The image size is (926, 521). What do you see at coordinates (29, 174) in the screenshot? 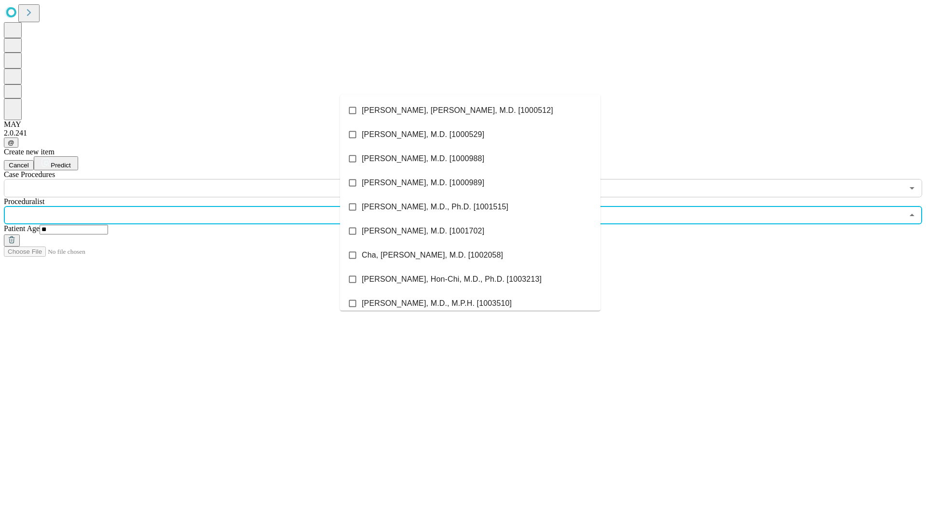
I see `span: Scheduled Procedure` at bounding box center [29, 174].